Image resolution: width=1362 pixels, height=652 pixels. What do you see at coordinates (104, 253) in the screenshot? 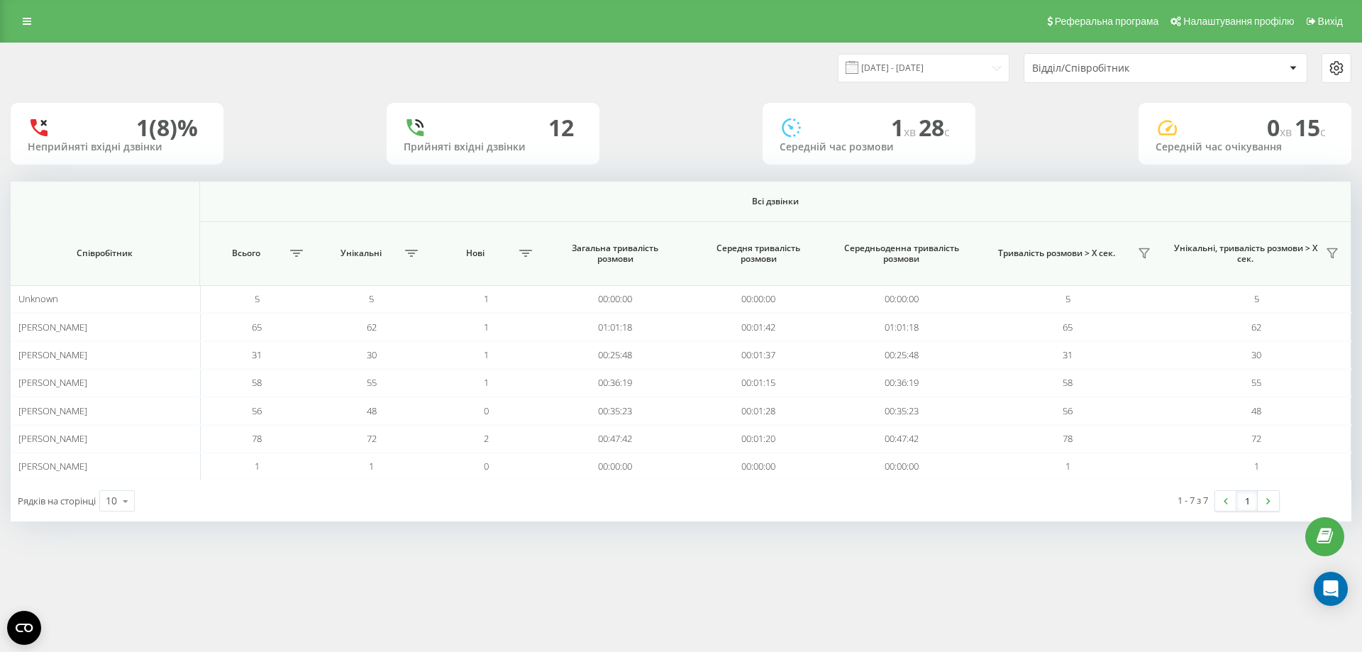
I see `span: Співробітник` at bounding box center [104, 253].